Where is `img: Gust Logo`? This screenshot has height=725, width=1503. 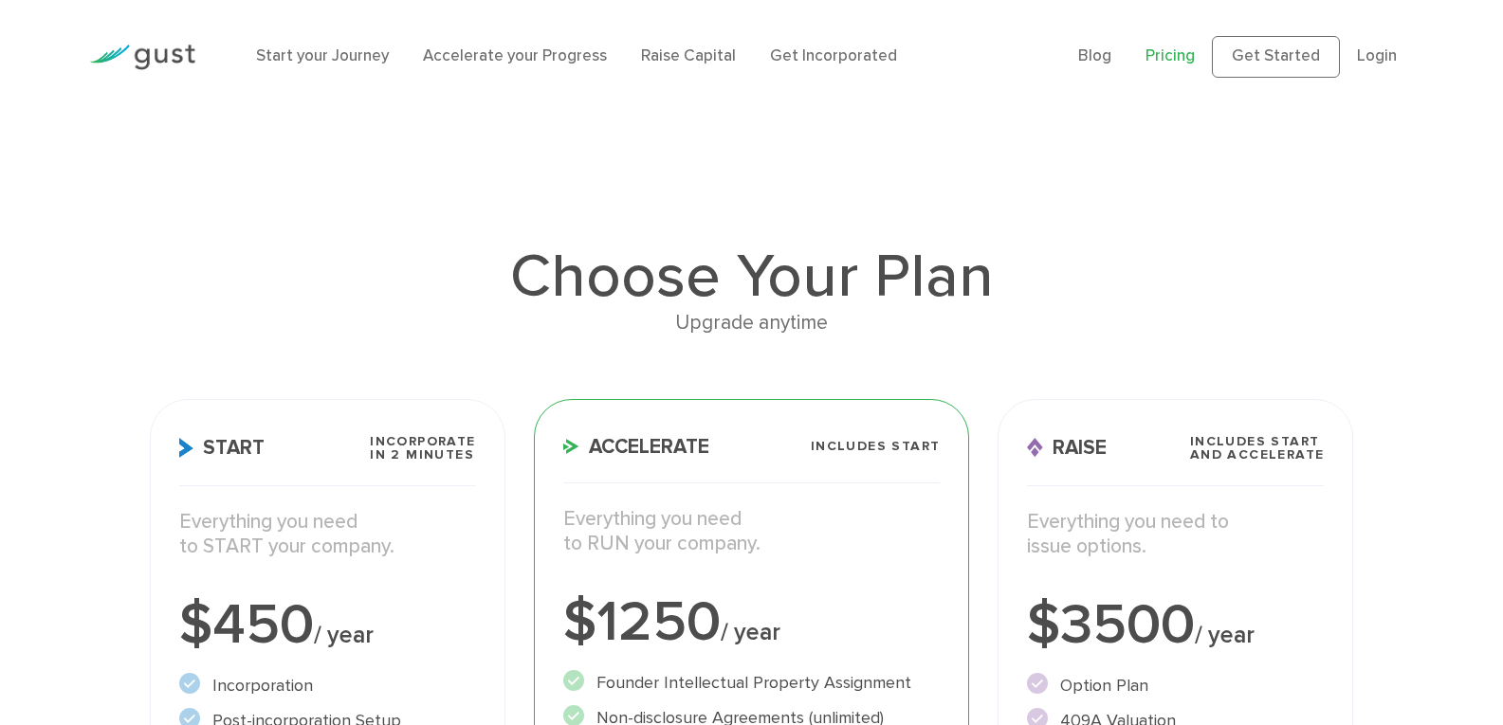 img: Gust Logo is located at coordinates (142, 57).